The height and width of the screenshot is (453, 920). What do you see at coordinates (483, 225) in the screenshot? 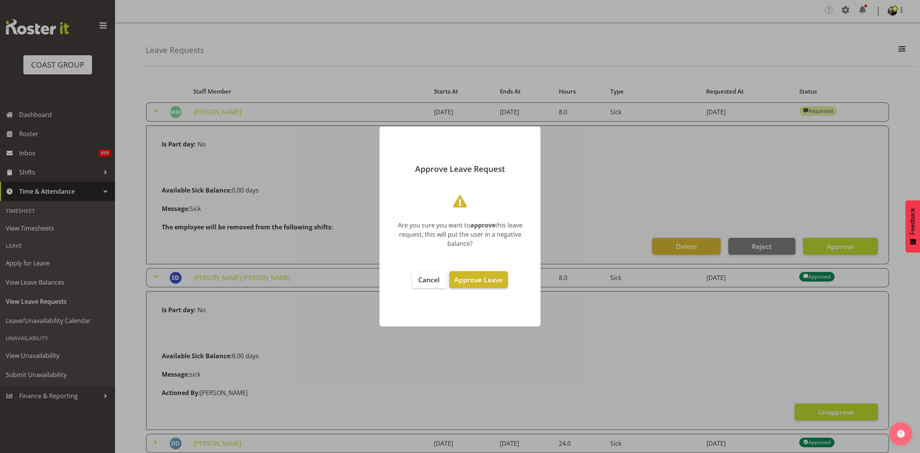
I see `b: approve` at bounding box center [483, 225].